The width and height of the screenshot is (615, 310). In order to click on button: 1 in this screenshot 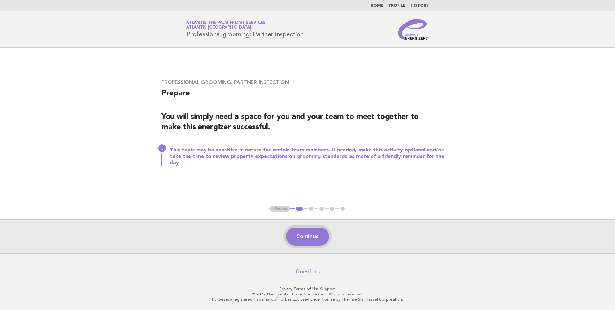, I will do `click(299, 209)`.